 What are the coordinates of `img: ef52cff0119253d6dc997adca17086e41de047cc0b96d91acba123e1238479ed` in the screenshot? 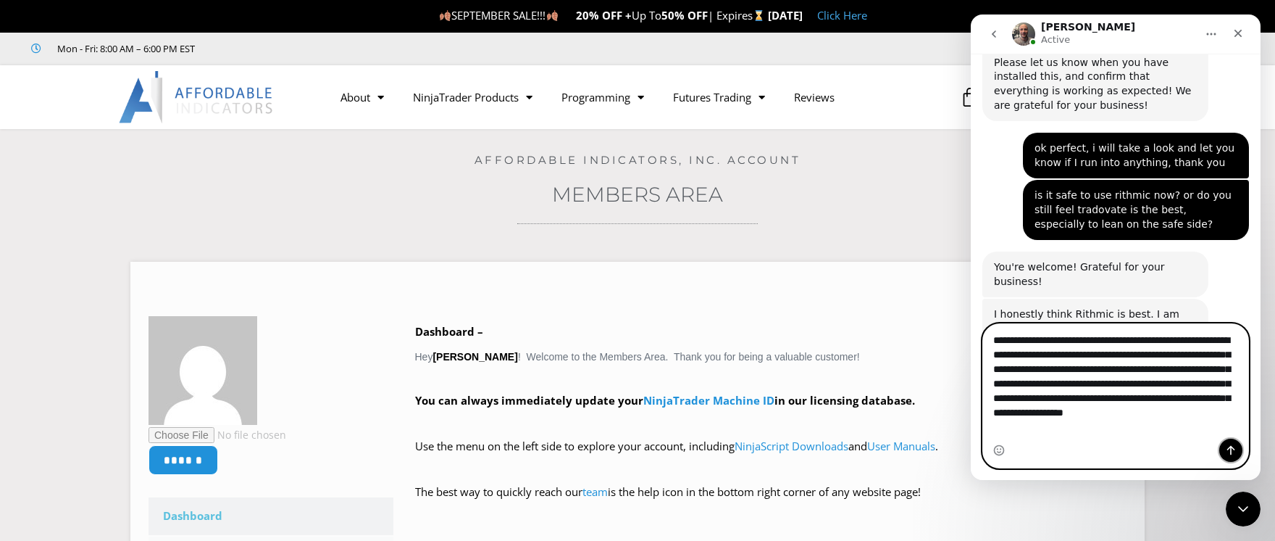 It's located at (203, 370).